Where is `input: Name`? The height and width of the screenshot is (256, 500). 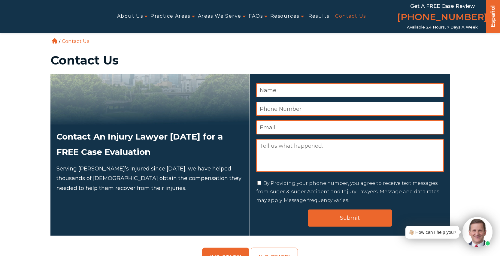
input: Name is located at coordinates (350, 90).